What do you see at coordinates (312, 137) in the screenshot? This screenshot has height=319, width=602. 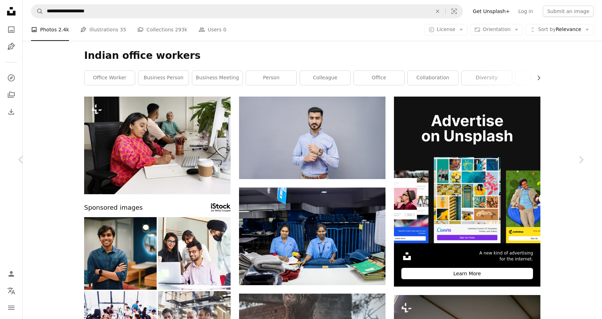 I see `a: a man wearing a blue shirt and tan pants` at bounding box center [312, 137].